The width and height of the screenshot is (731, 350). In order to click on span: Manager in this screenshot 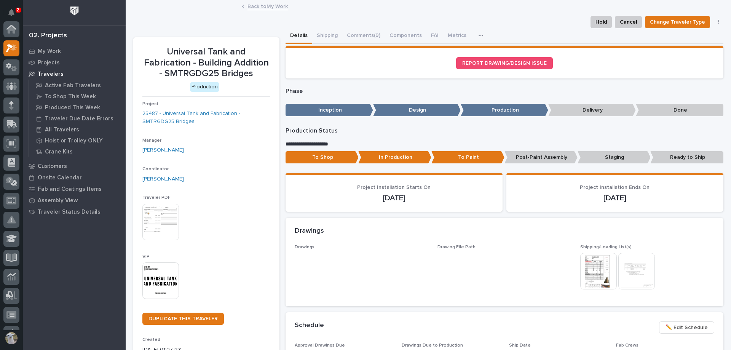, I will do `click(152, 141)`.